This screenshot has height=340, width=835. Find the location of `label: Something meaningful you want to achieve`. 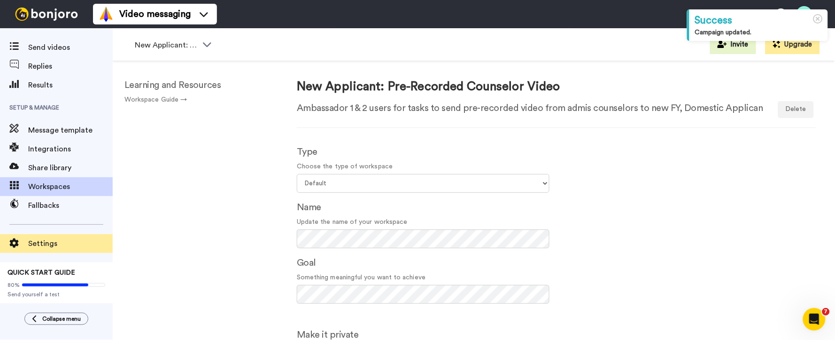

label: Something meaningful you want to achieve is located at coordinates (361, 277).